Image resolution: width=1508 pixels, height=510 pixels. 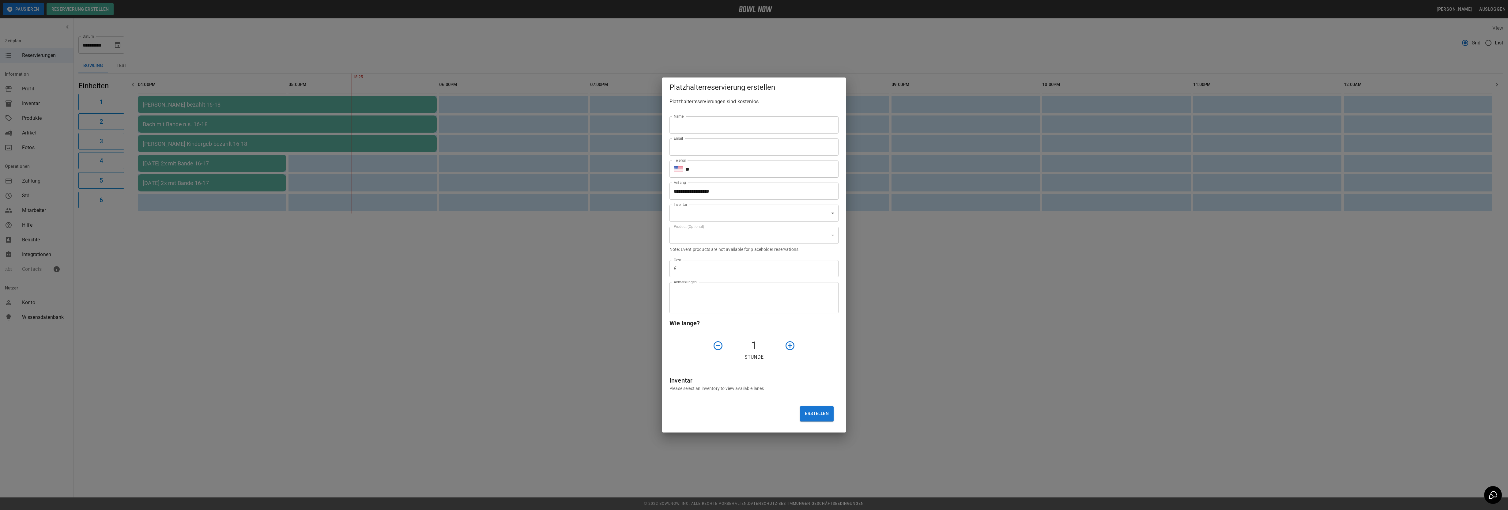 I want to click on label: Telefon, so click(x=680, y=160).